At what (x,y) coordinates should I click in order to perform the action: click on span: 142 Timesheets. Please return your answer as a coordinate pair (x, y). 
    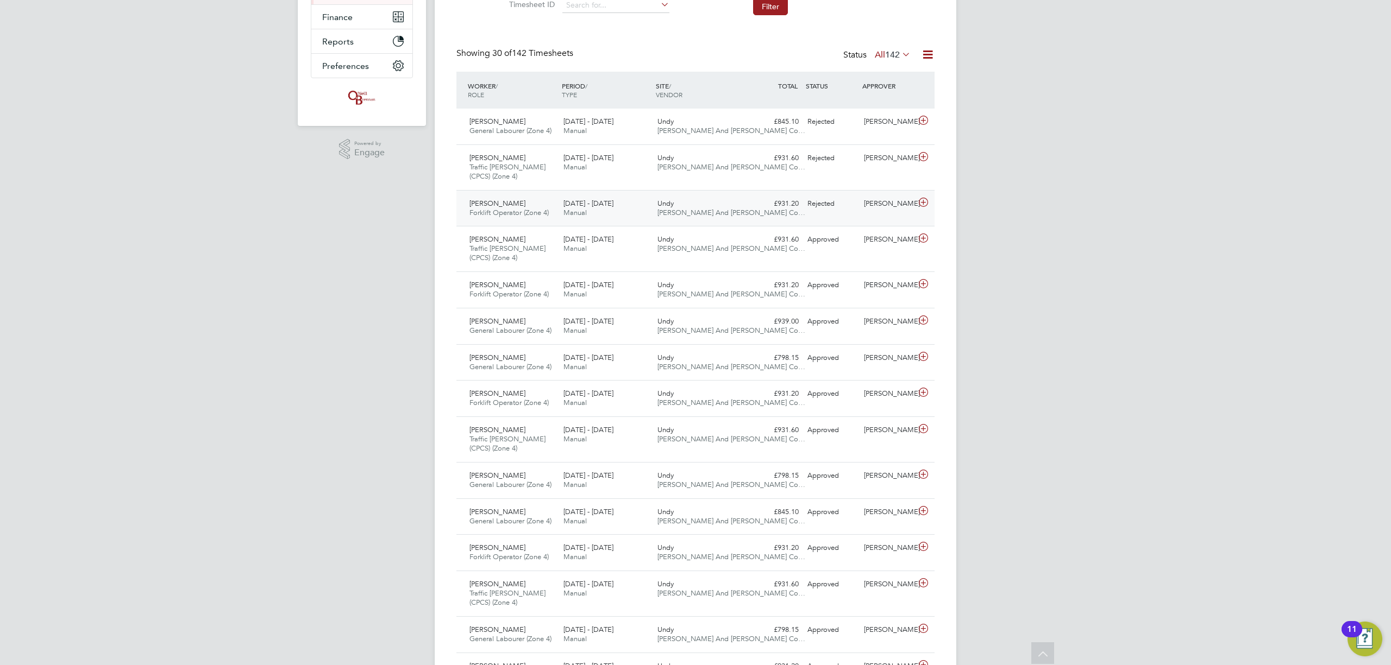
    Looking at the image, I should click on (532, 53).